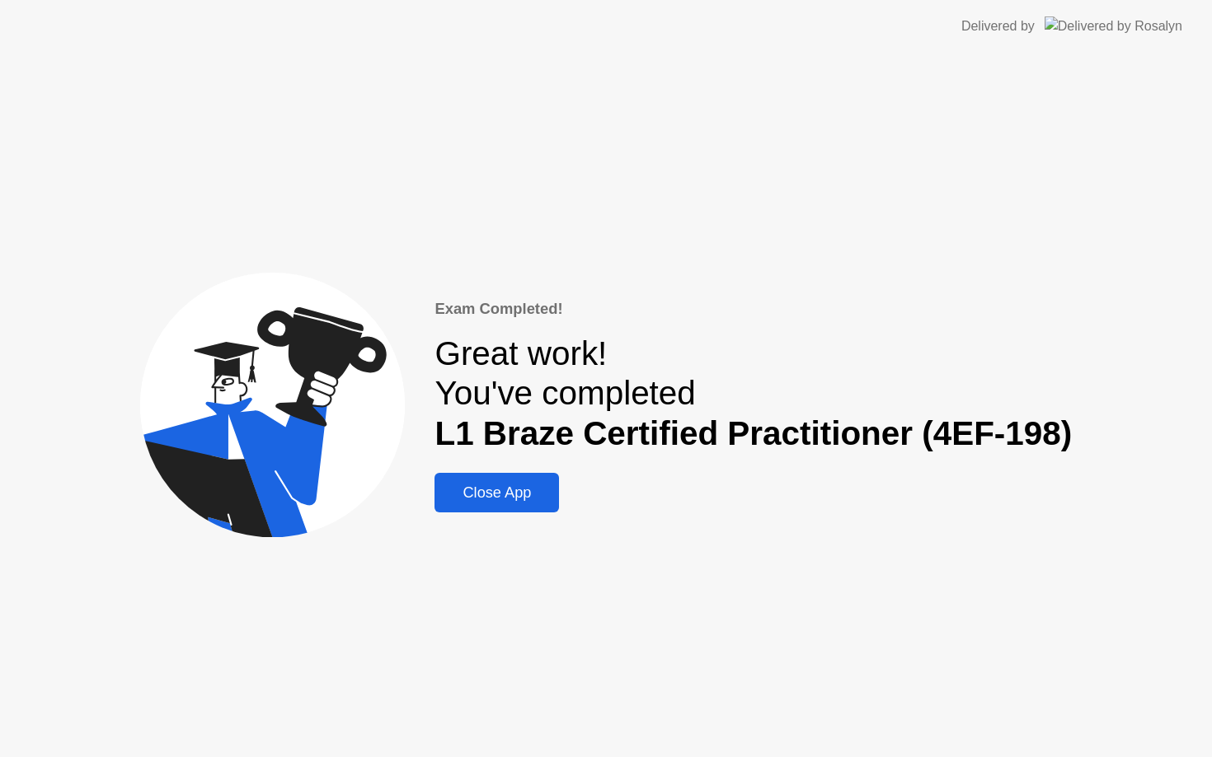 The image size is (1212, 757). I want to click on img: Delivered by Rosalyn, so click(1113, 26).